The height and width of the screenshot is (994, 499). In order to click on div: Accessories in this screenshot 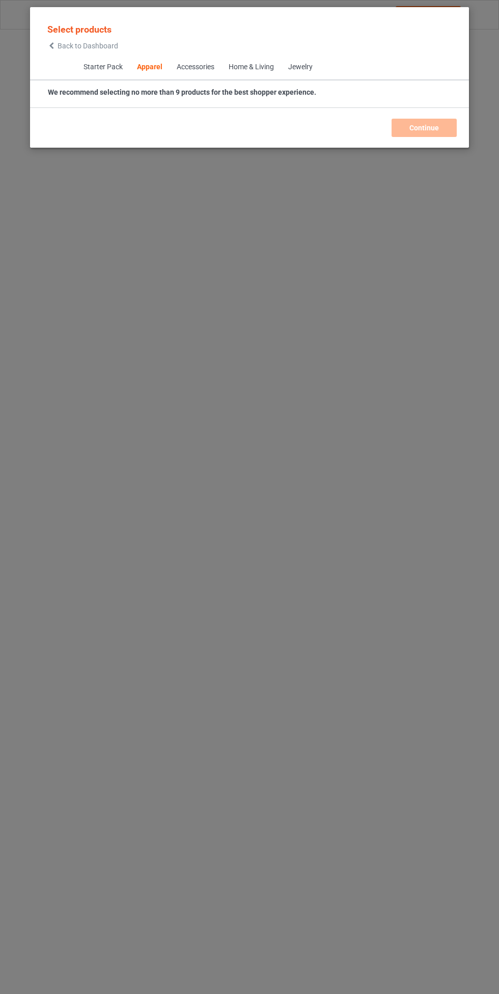, I will do `click(195, 67)`.